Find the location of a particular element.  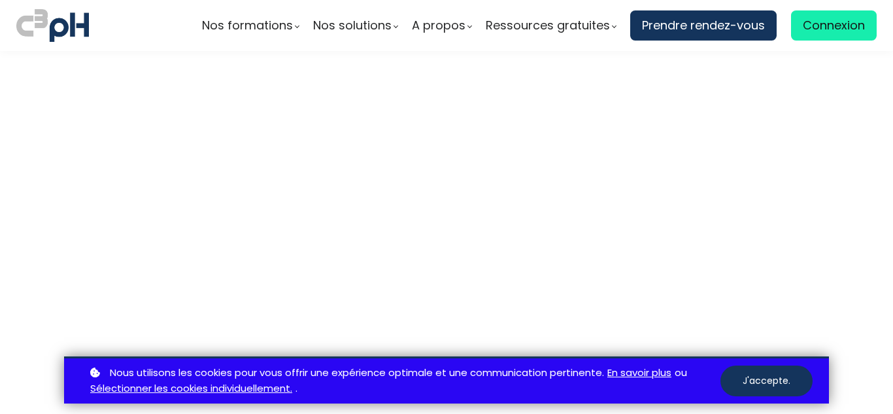

a: Connexion is located at coordinates (834, 25).